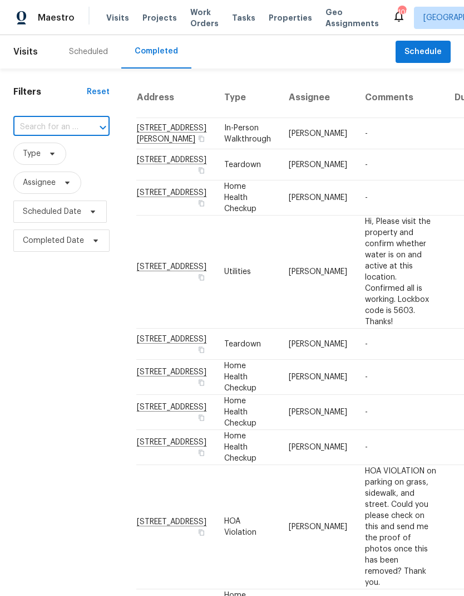  What do you see at coordinates (176, 97) in the screenshot?
I see `th: Address` at bounding box center [176, 97].